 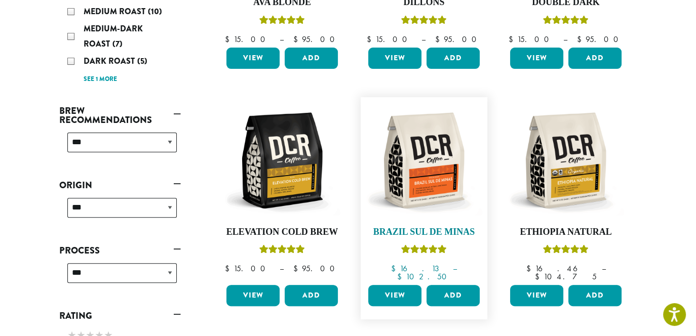 What do you see at coordinates (100, 79) in the screenshot?
I see `a: See 1 more` at bounding box center [100, 79].